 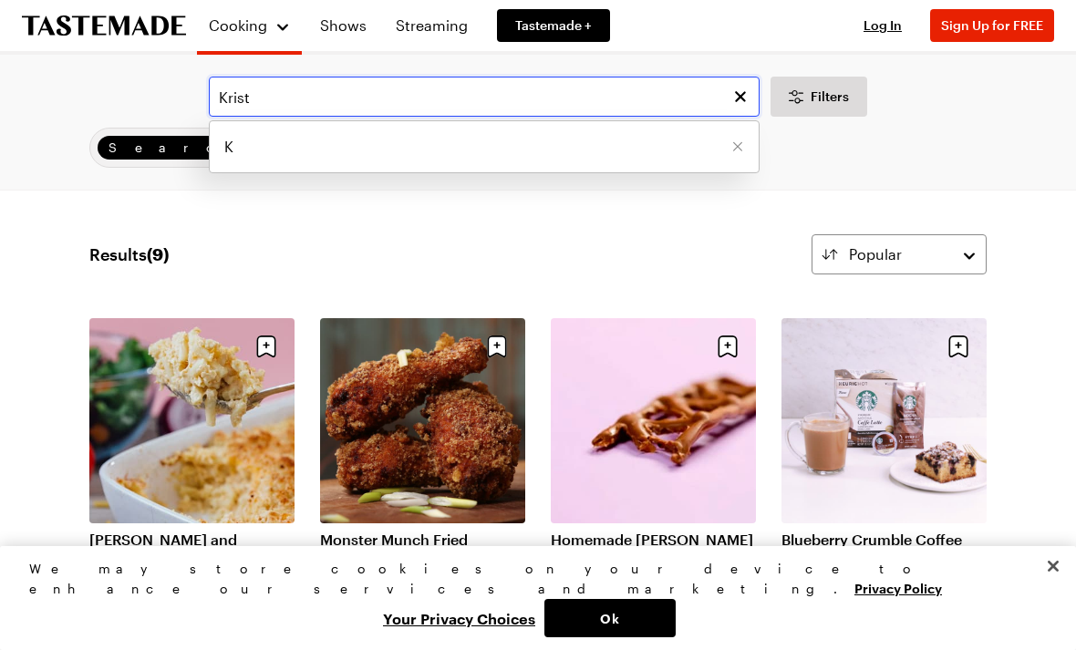 What do you see at coordinates (883, 26) in the screenshot?
I see `button: Log In` at bounding box center [883, 26].